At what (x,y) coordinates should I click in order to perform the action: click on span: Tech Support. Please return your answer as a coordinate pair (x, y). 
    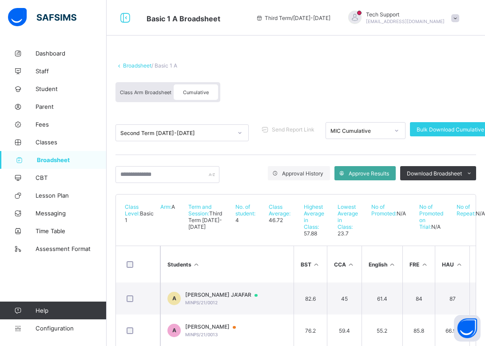
    Looking at the image, I should click on (405, 14).